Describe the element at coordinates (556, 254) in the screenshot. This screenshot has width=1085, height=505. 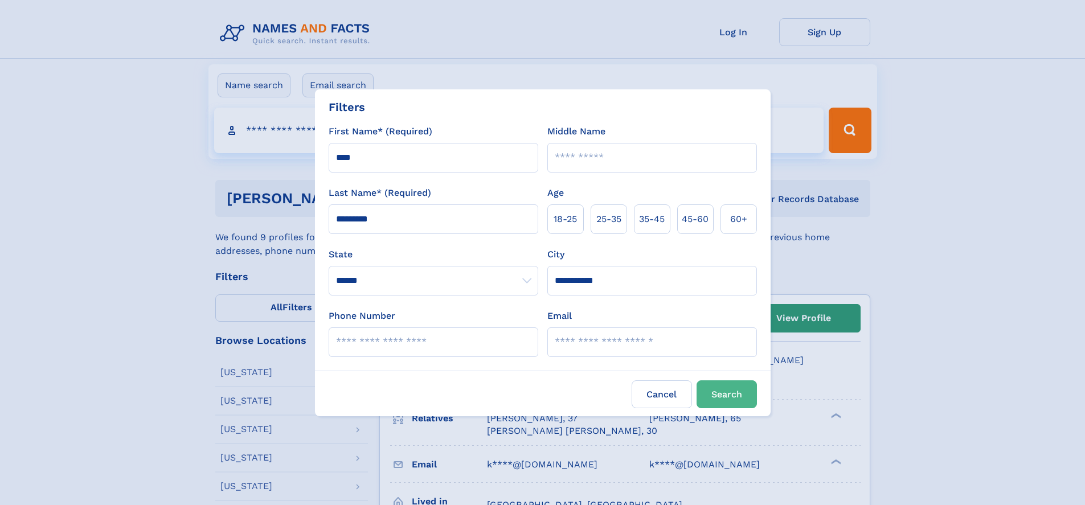
I see `label: City` at that location.